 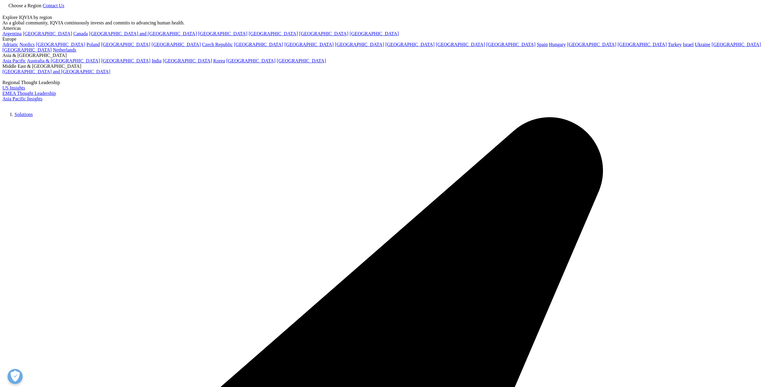 What do you see at coordinates (93, 44) in the screenshot?
I see `a: Poland` at bounding box center [93, 44].